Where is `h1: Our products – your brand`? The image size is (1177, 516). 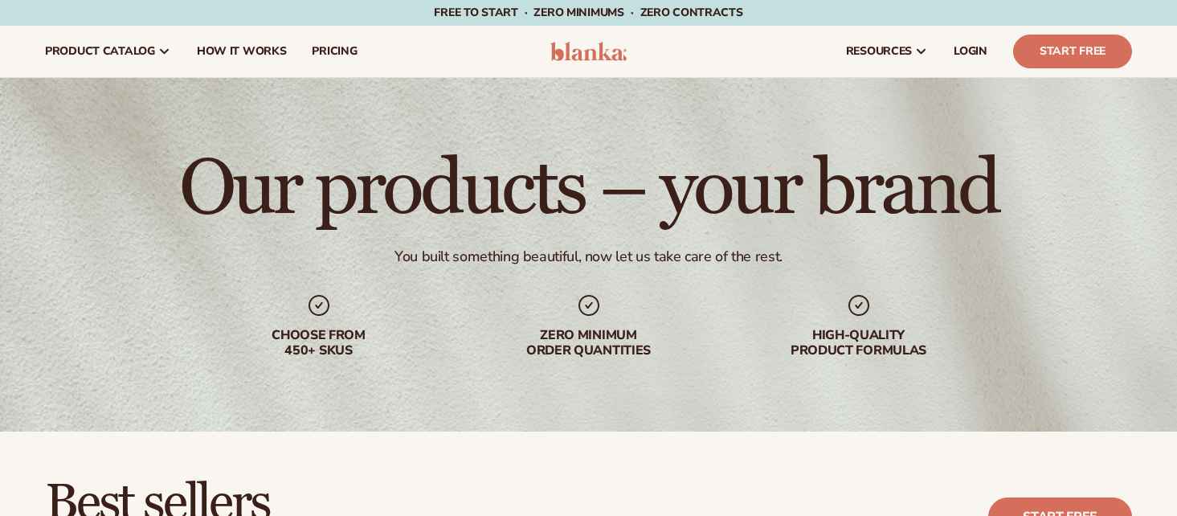
h1: Our products – your brand is located at coordinates (588, 190).